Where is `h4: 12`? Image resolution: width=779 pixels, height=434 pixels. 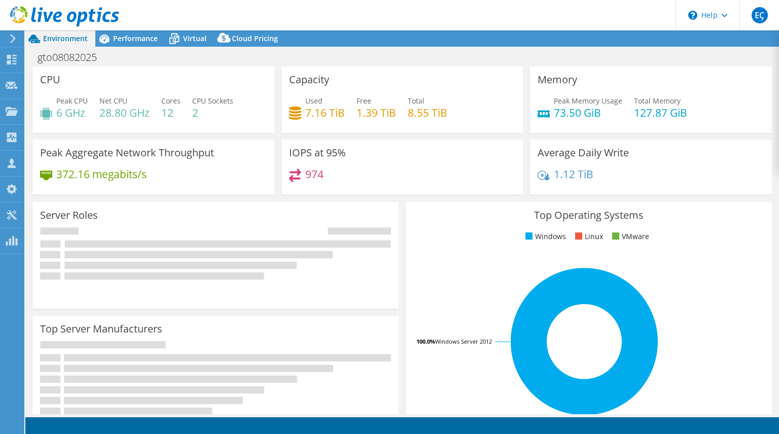 h4: 12 is located at coordinates (171, 113).